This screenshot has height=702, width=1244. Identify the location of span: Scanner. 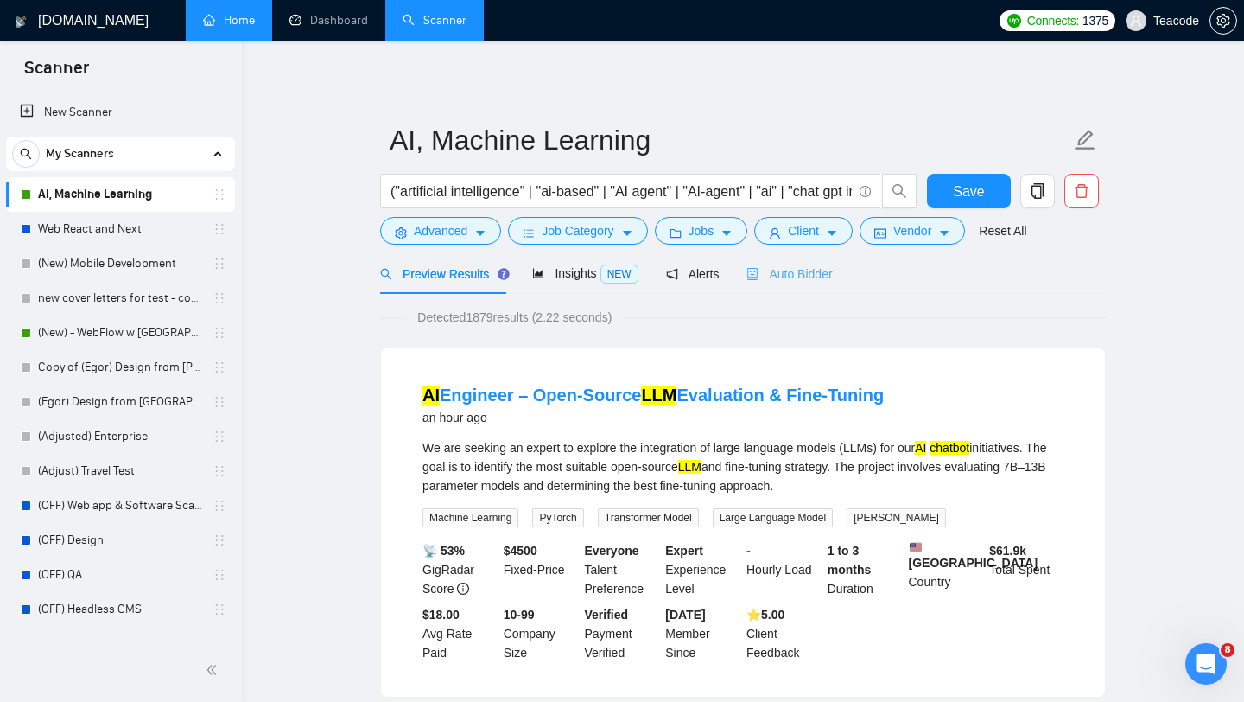
(56, 73).